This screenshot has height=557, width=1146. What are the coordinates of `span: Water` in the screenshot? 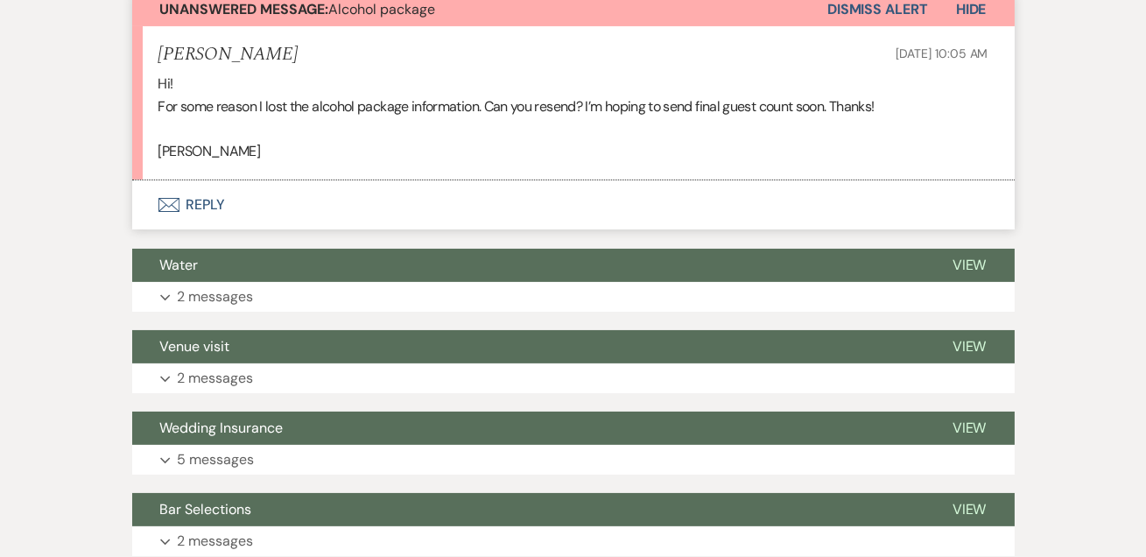 It's located at (180, 264).